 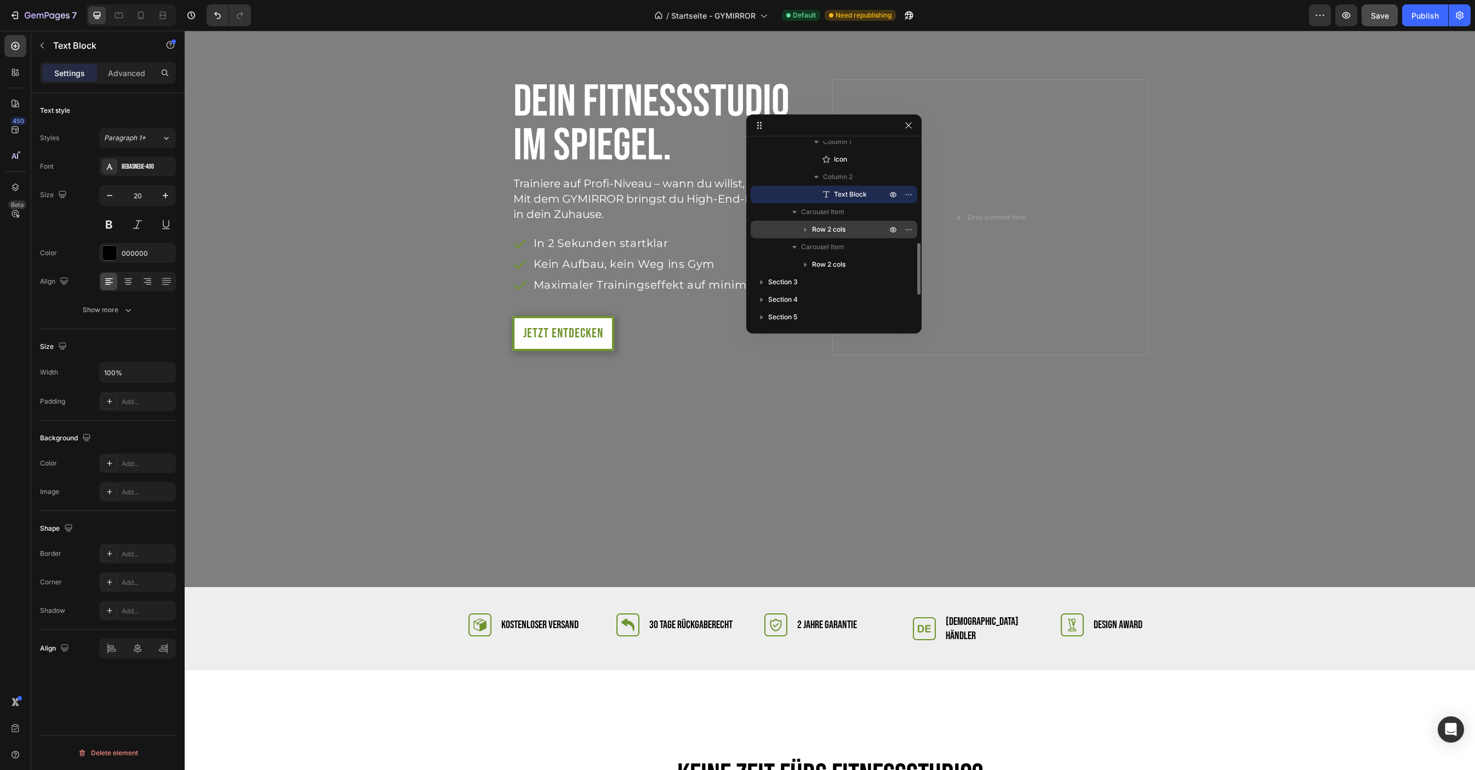 I want to click on p: Kostenloser Versand, so click(x=355, y=594).